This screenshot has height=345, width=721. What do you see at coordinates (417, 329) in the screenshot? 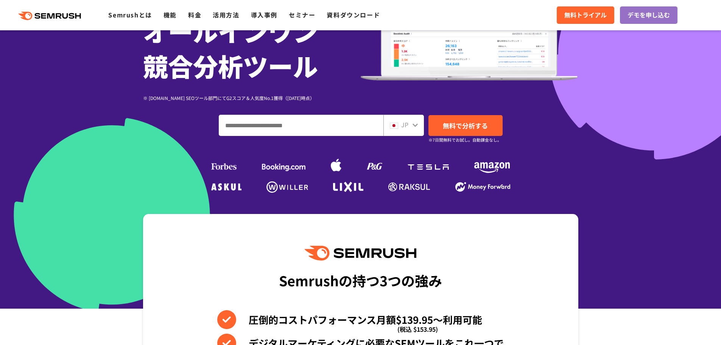
I see `span: (税込 $153.95)` at bounding box center [417, 329].